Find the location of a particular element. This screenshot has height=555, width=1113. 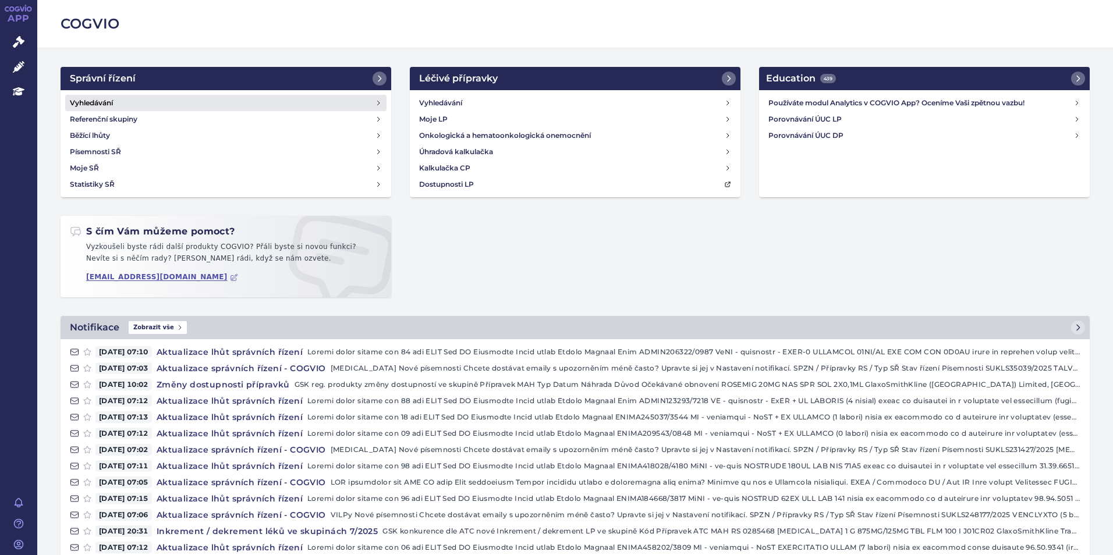

a: Běžící lhůty is located at coordinates (226, 136).